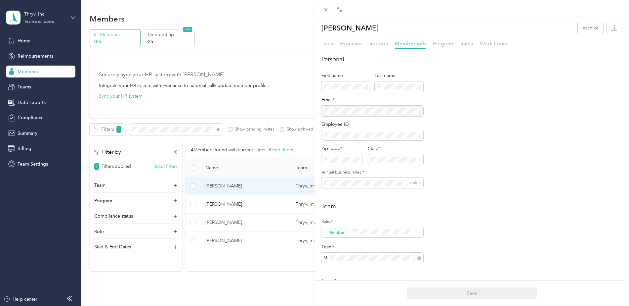  What do you see at coordinates (379, 43) in the screenshot?
I see `span: Reports` at bounding box center [379, 43].